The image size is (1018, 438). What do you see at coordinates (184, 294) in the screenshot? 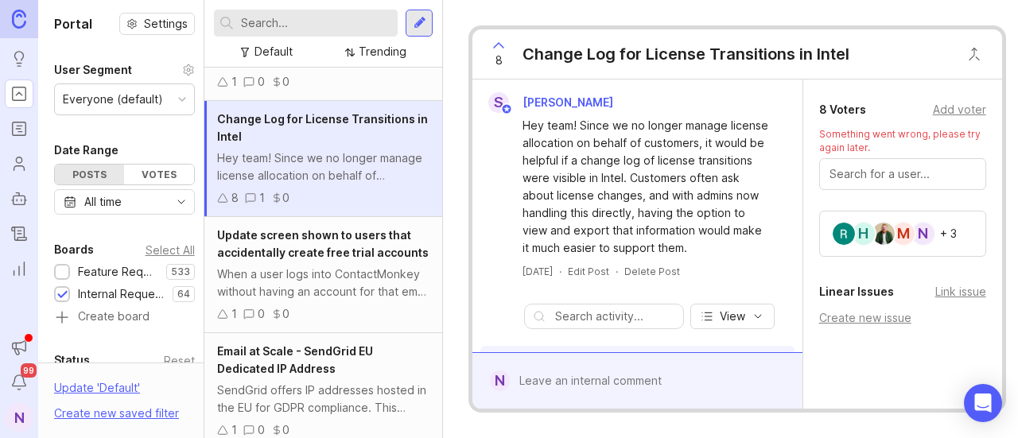
I see `p: 64` at bounding box center [184, 294].